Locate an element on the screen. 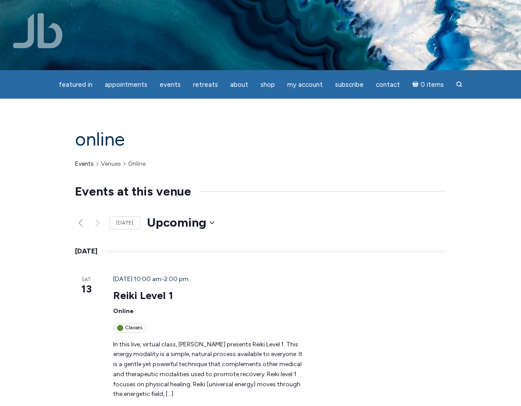 This screenshot has width=521, height=406. img: Jamie Butler. The Everyday Medium is located at coordinates (38, 31).